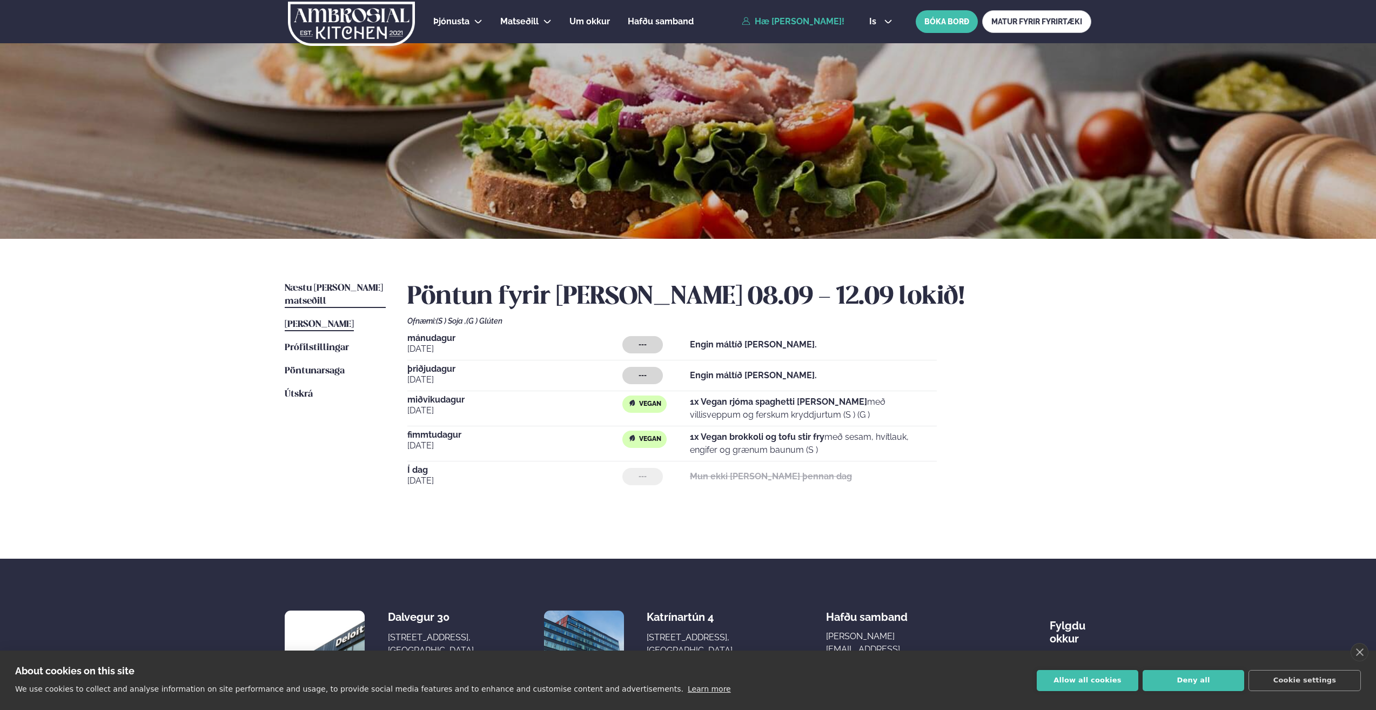  Describe the element at coordinates (351, 24) in the screenshot. I see `img: logo` at that location.